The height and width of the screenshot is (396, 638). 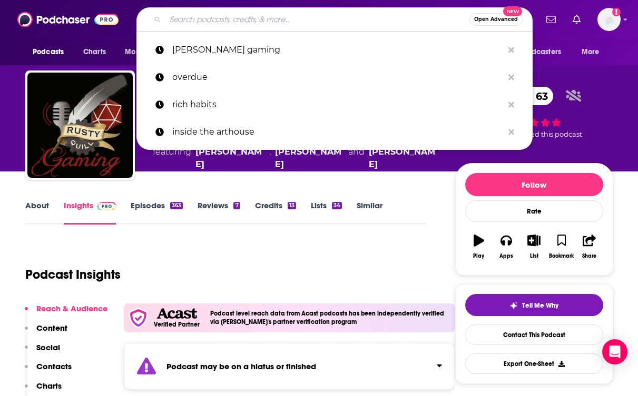 What do you see at coordinates (72, 309) in the screenshot?
I see `p: Reach & Audience` at bounding box center [72, 309].